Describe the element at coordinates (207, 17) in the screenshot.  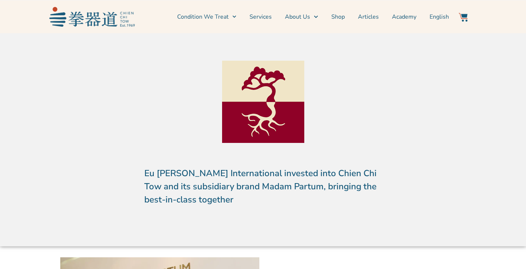
I see `a: Condition We Treat` at that location.